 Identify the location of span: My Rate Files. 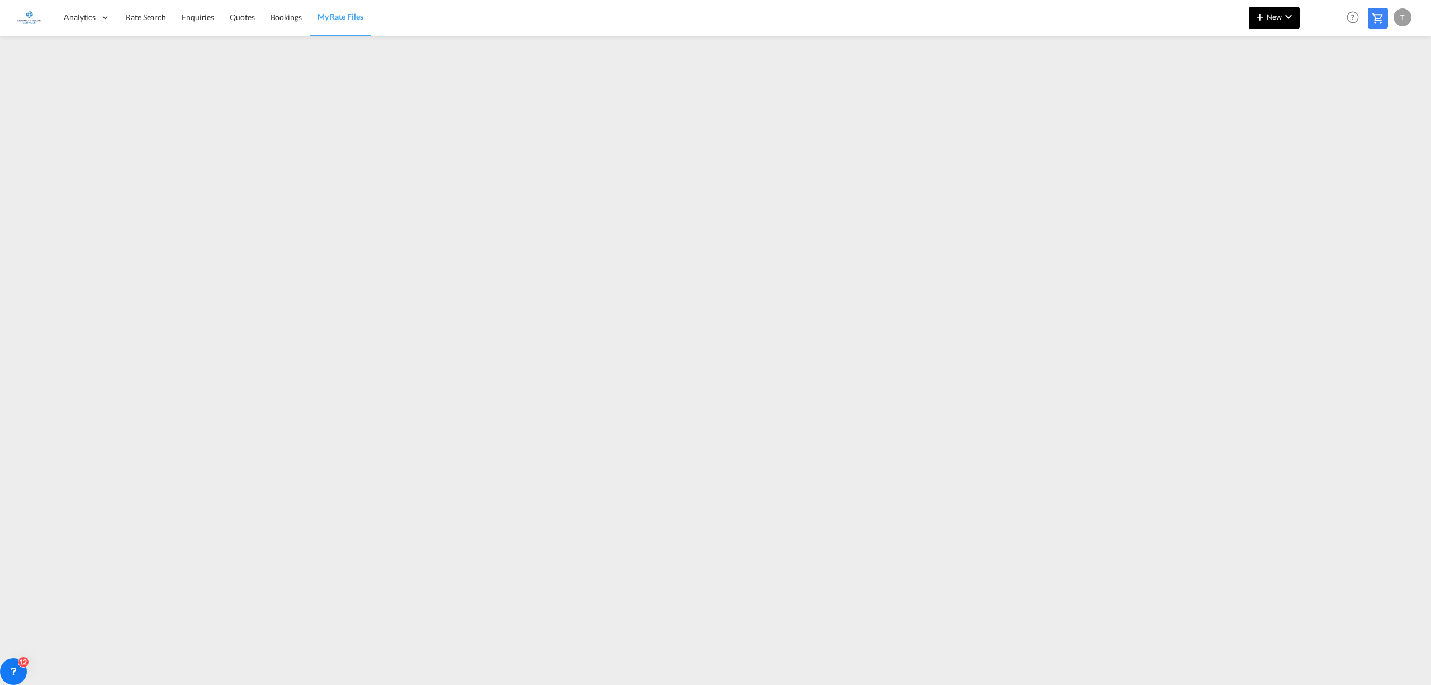
(340, 16).